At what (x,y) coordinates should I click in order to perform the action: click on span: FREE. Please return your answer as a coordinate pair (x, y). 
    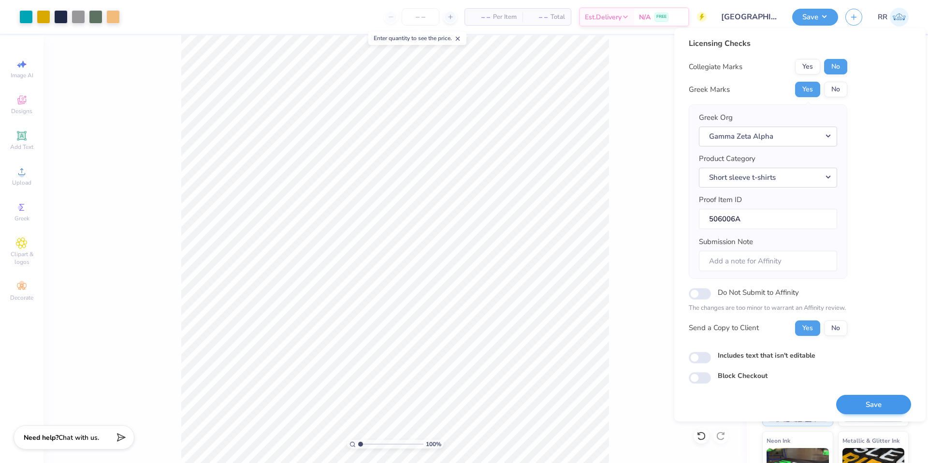
    Looking at the image, I should click on (661, 17).